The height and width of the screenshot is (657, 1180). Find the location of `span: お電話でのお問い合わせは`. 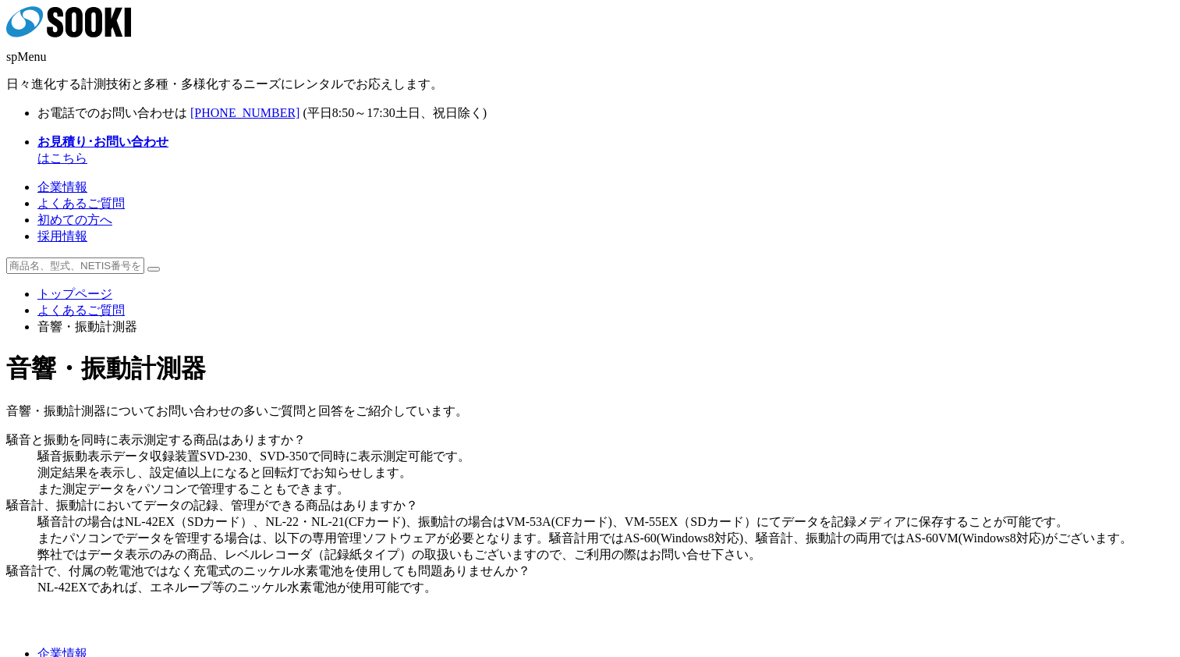

span: お電話でのお問い合わせは is located at coordinates (112, 112).